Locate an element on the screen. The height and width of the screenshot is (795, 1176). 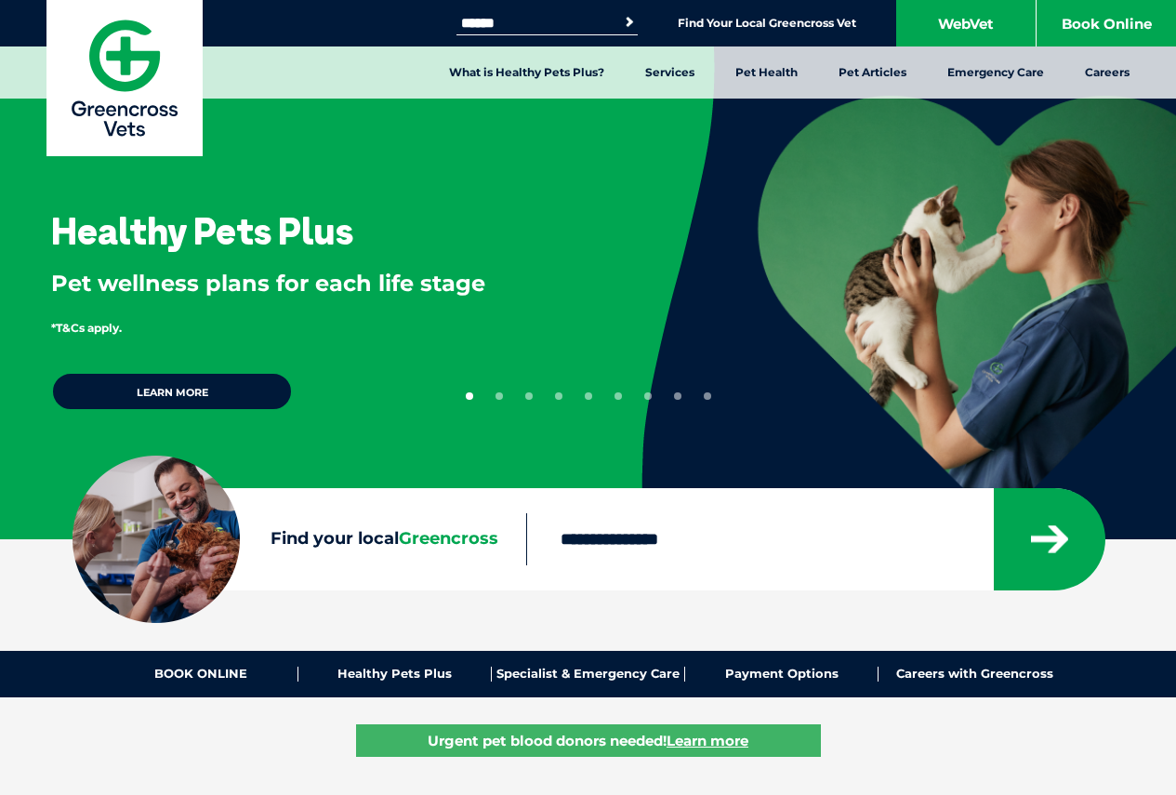
a: Pet Health is located at coordinates (766, 73).